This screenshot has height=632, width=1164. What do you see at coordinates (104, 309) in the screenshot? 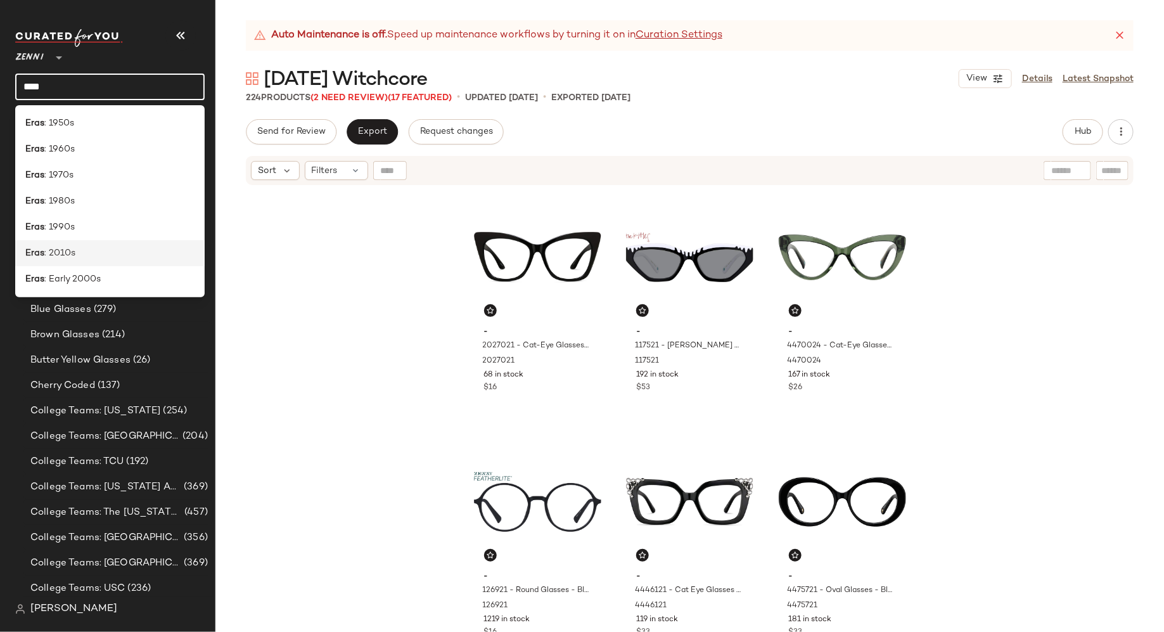
I see `span: (279)` at bounding box center [104, 309].